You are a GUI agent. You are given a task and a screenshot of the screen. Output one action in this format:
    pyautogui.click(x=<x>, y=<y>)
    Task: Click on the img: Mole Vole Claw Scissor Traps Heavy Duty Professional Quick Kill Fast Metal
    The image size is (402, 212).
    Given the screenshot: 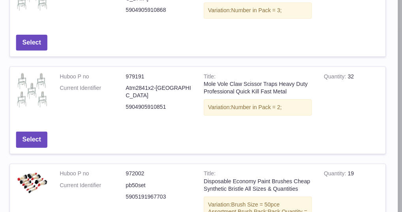 What is the action you would take?
    pyautogui.click(x=34, y=91)
    